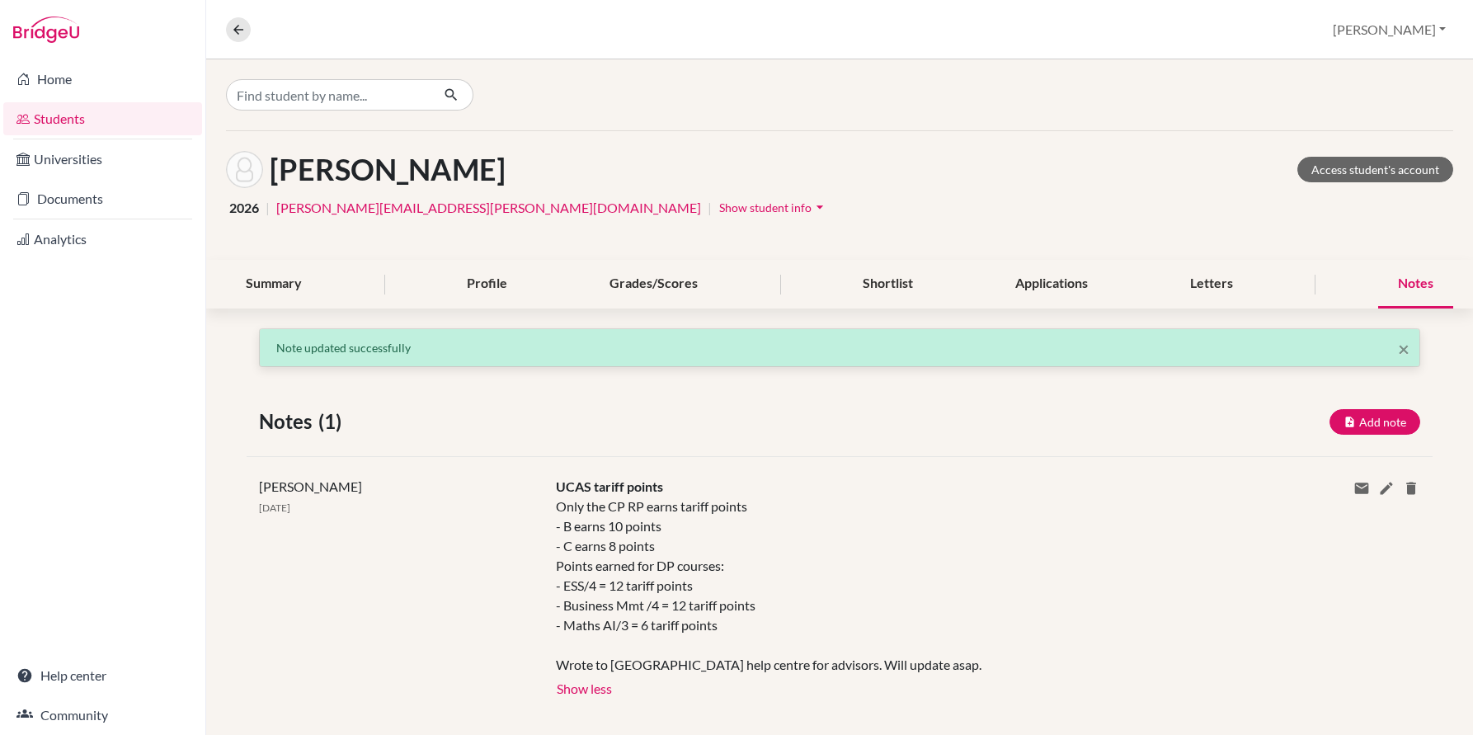 Image resolution: width=1473 pixels, height=735 pixels. Describe the element at coordinates (333, 421) in the screenshot. I see `span: (1)` at that location.